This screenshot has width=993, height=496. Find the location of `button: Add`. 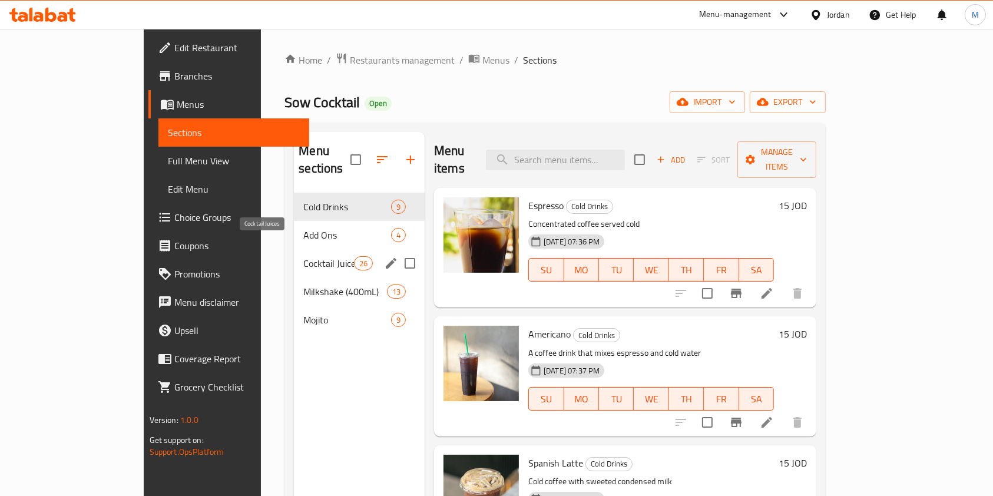

button: Add is located at coordinates (671, 160).